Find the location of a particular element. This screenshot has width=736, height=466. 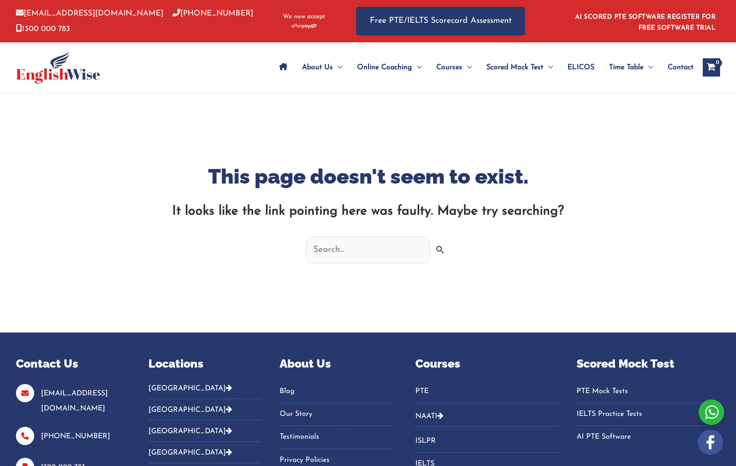

a: About UsMenu Toggle is located at coordinates (322, 67).